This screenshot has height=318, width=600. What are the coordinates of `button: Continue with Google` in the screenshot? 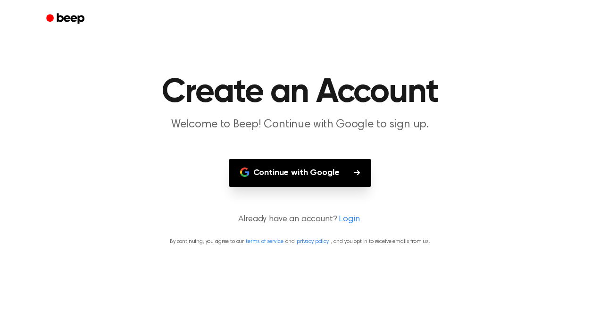 It's located at (300, 173).